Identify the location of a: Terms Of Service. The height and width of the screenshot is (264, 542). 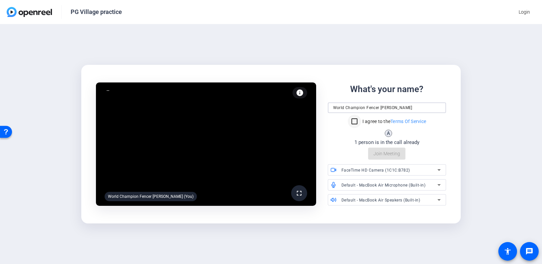
(408, 122).